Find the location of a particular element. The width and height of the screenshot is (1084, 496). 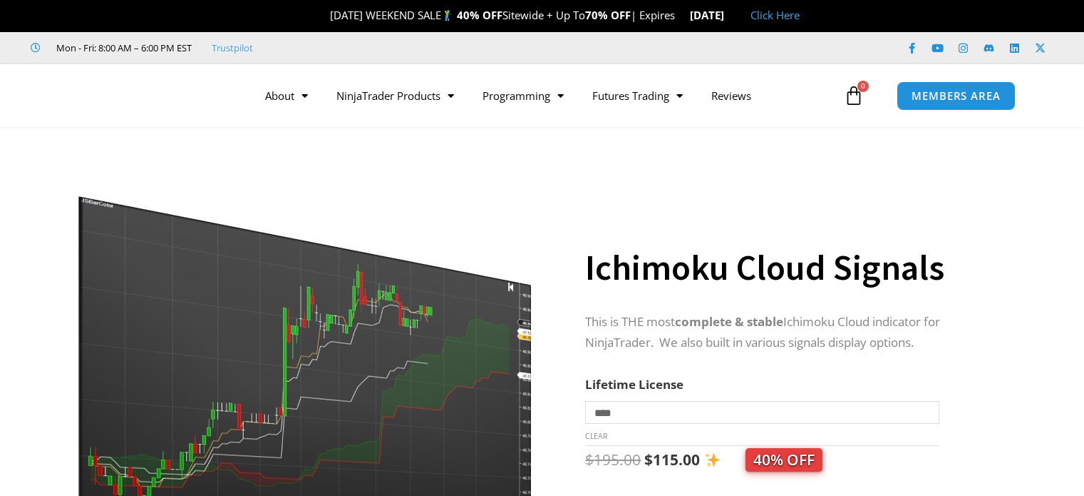

a: Programming is located at coordinates (523, 96).